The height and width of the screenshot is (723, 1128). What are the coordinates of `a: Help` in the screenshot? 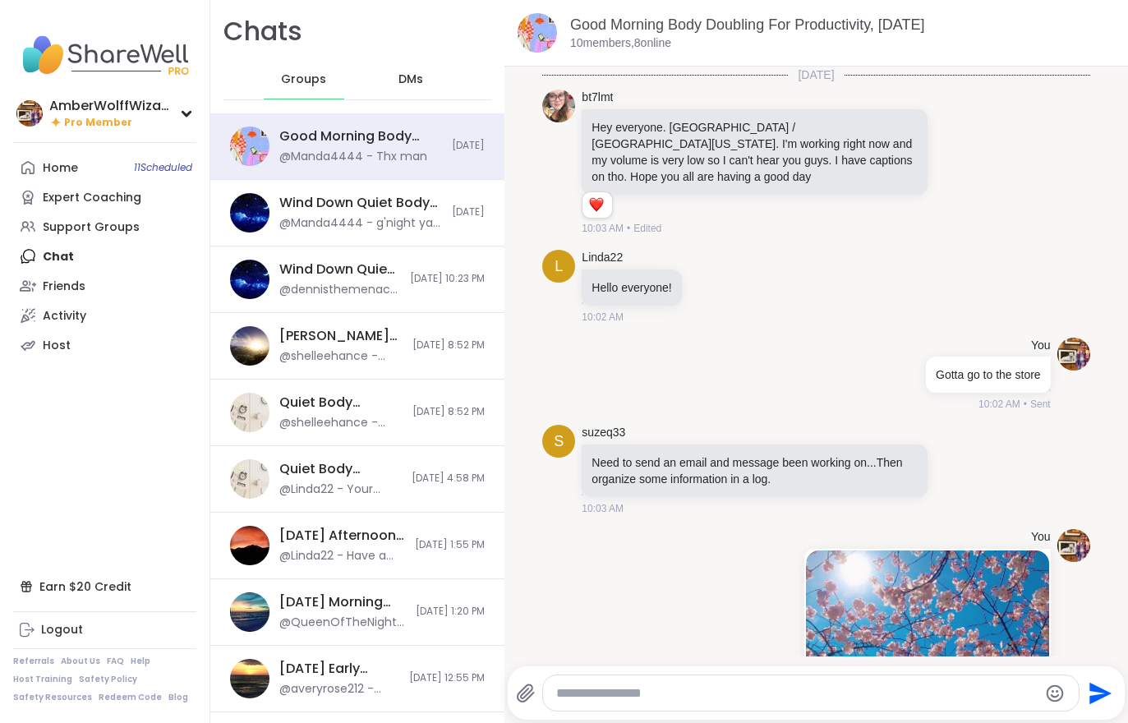 It's located at (140, 661).